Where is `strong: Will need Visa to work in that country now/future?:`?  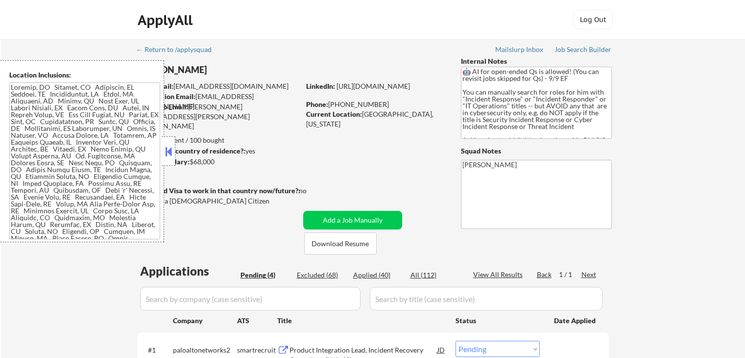 strong: Will need Visa to work in that country now/future?: is located at coordinates (218, 190).